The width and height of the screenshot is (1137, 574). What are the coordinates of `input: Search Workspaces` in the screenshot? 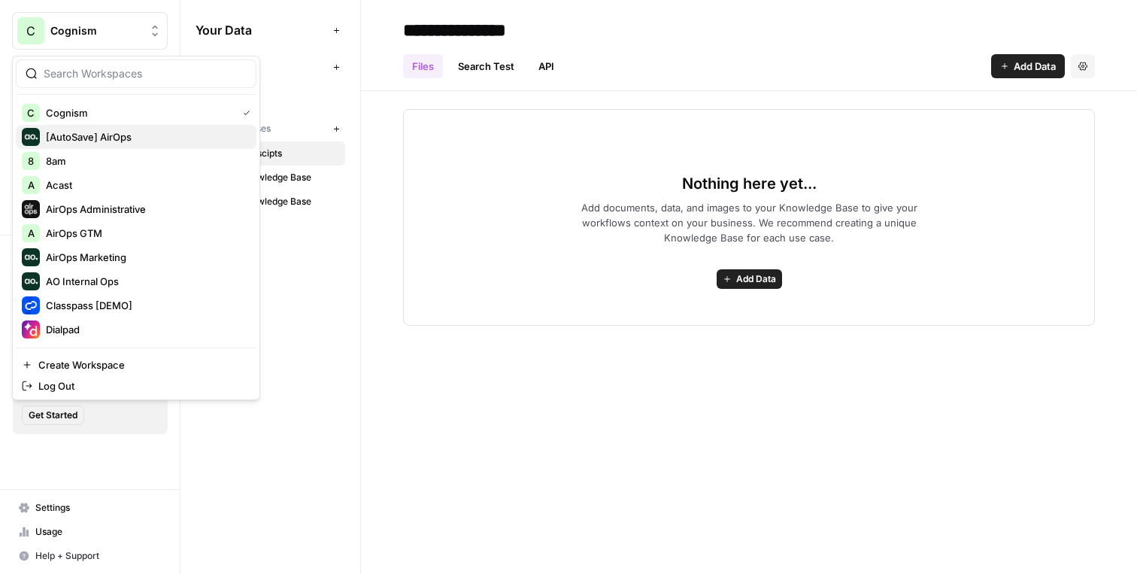 It's located at (145, 74).